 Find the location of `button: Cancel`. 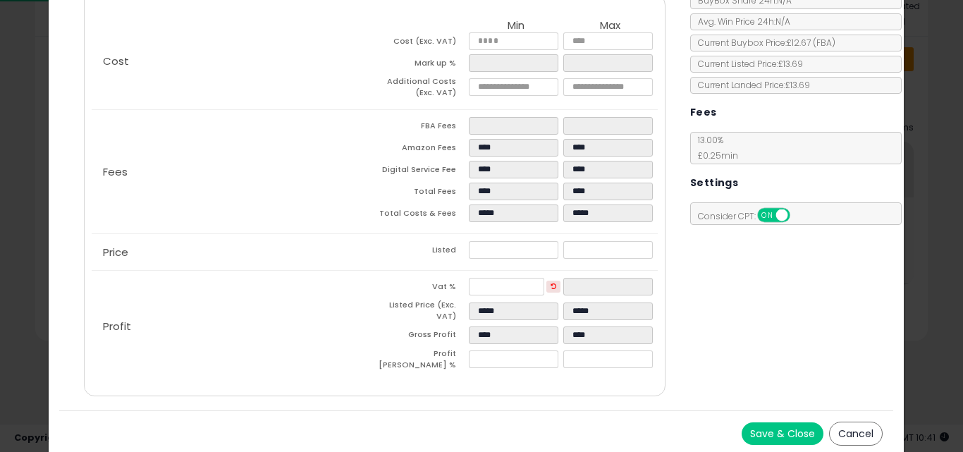

button: Cancel is located at coordinates (856, 433).